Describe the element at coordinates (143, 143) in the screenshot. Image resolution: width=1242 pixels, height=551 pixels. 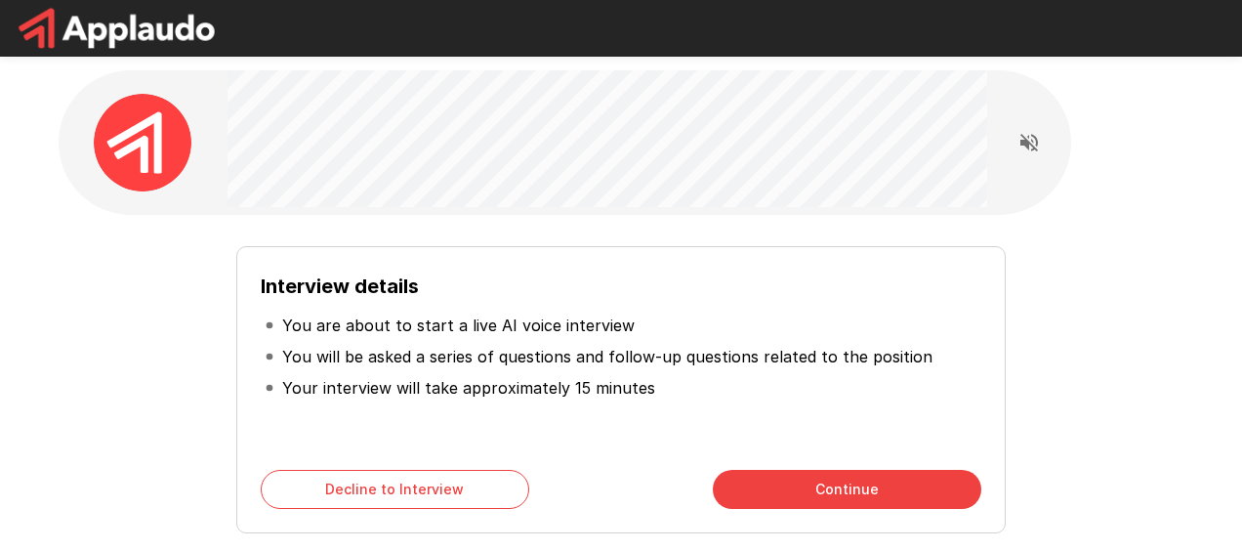
I see `img: applaudo_avatar.png` at that location.